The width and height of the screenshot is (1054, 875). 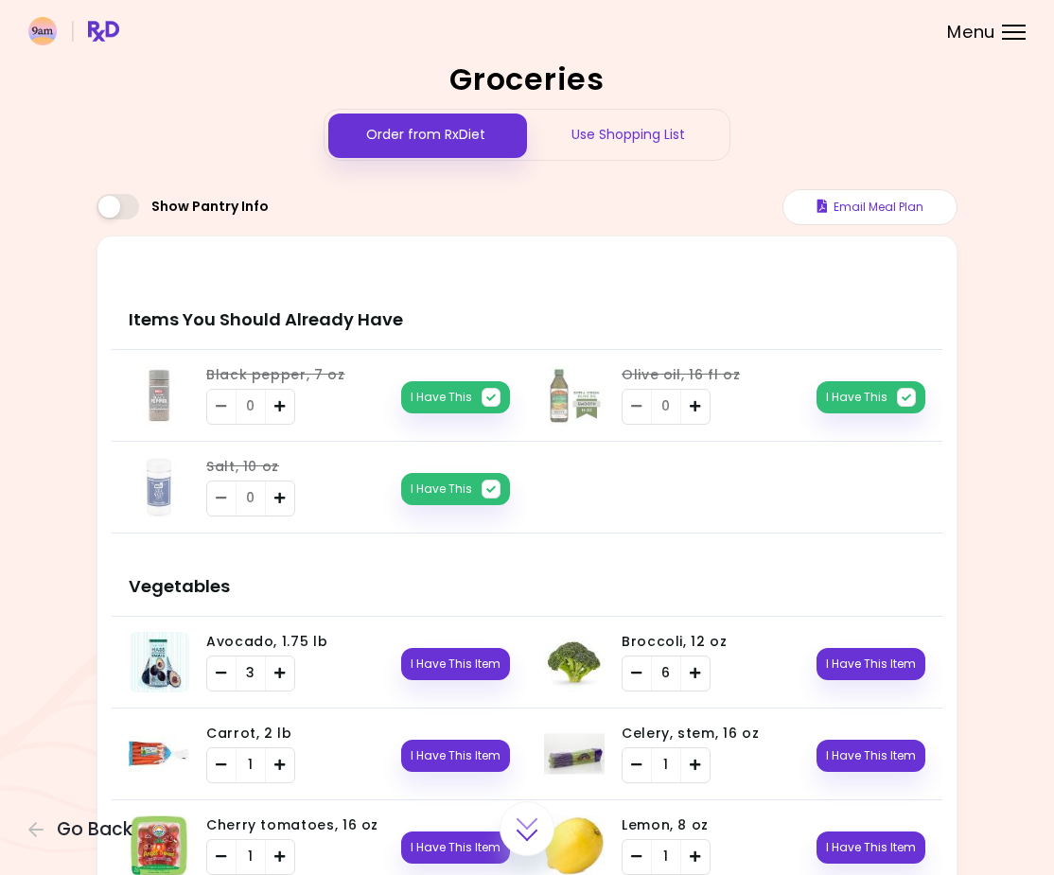 What do you see at coordinates (251, 673) in the screenshot?
I see `span: 3` at bounding box center [251, 673].